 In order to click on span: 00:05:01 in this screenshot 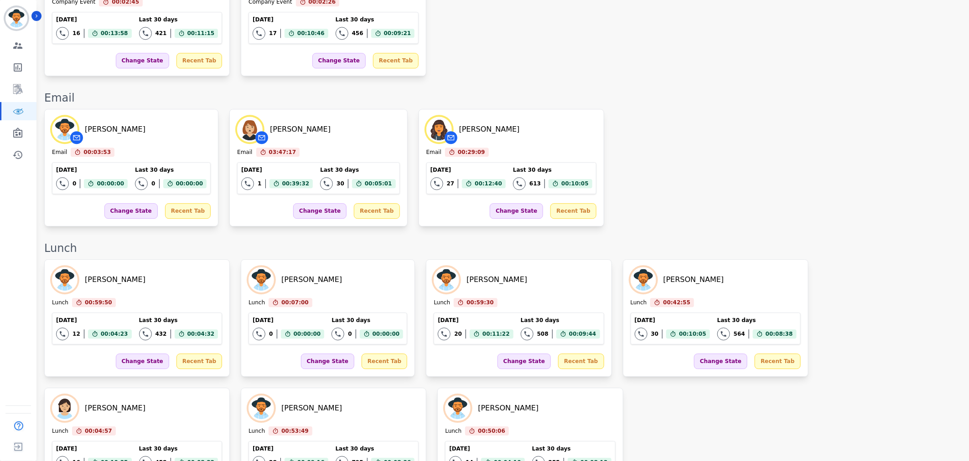, I will do `click(378, 184)`.